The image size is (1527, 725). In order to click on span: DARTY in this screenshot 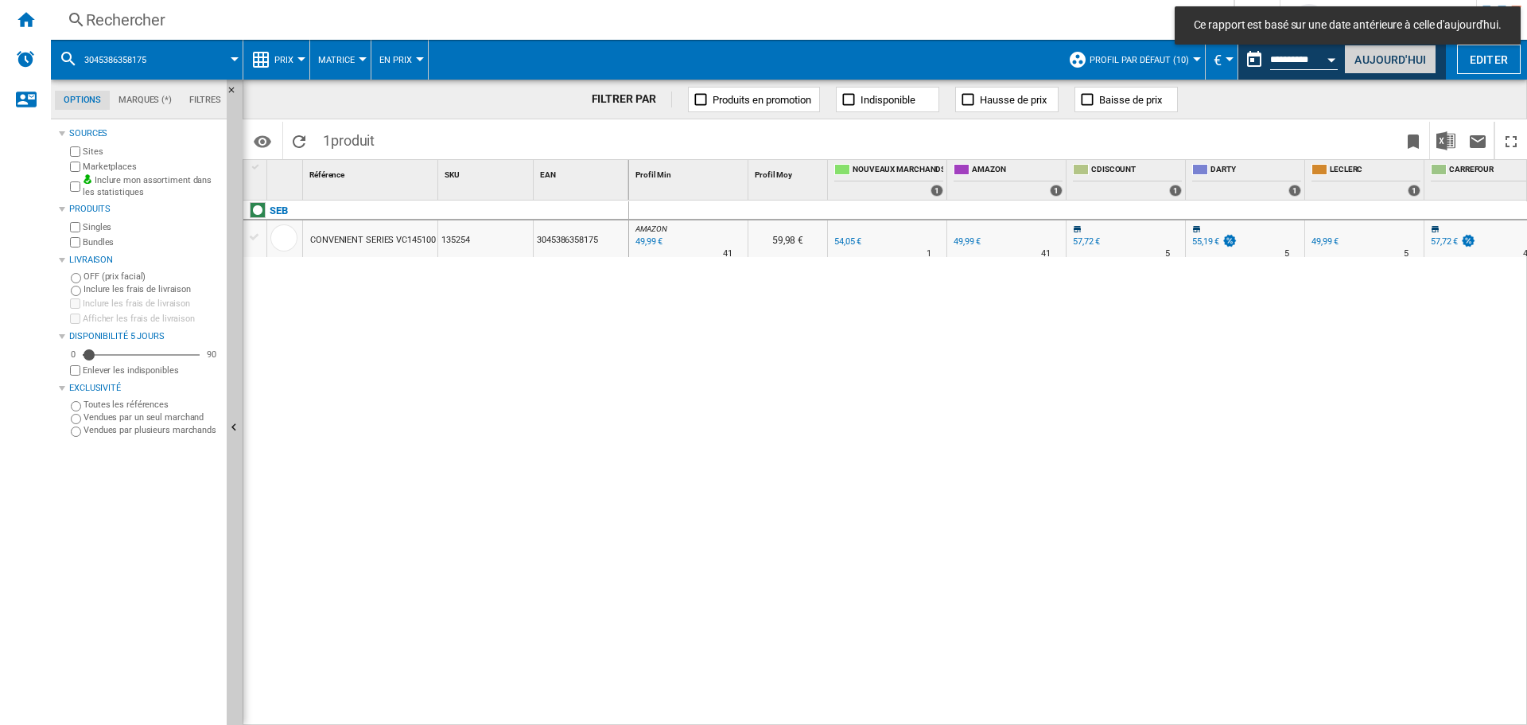, I will do `click(1256, 170)`.